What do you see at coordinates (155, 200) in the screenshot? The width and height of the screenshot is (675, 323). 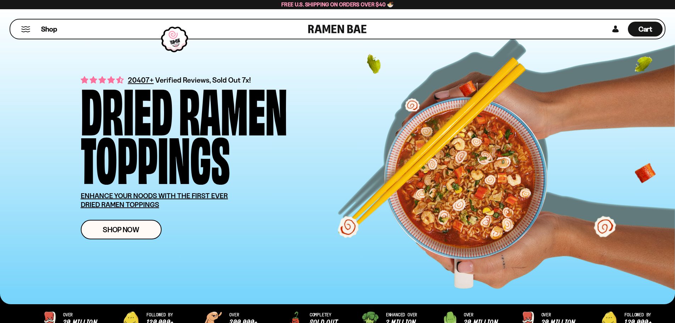 I see `u: ENHANCE YOUR NOODS WITH THE FIRST EVER DRIED RAMEN TOPPINGS` at bounding box center [155, 200].